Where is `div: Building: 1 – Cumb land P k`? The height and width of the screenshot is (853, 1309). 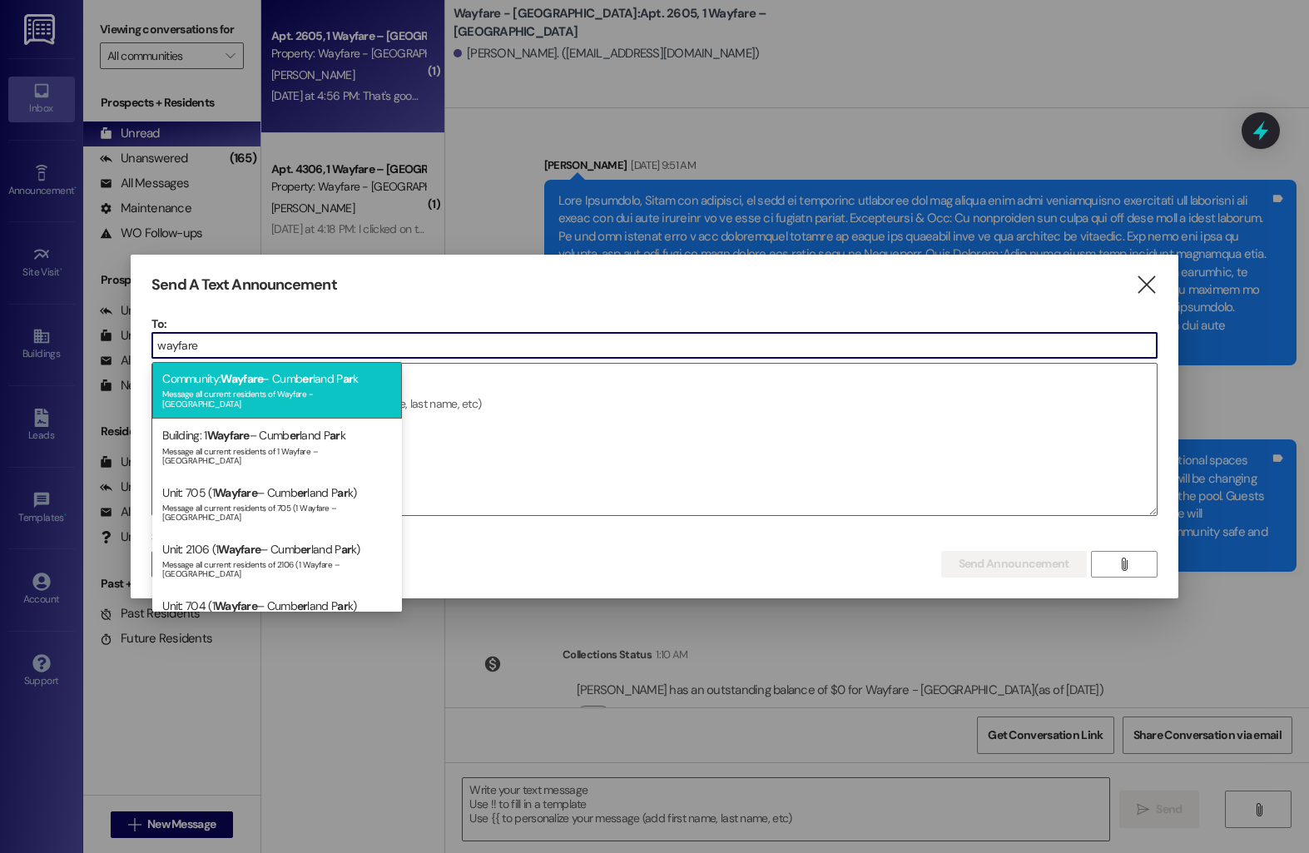 div: Building: 1 – Cumb land P k is located at coordinates (277, 447).